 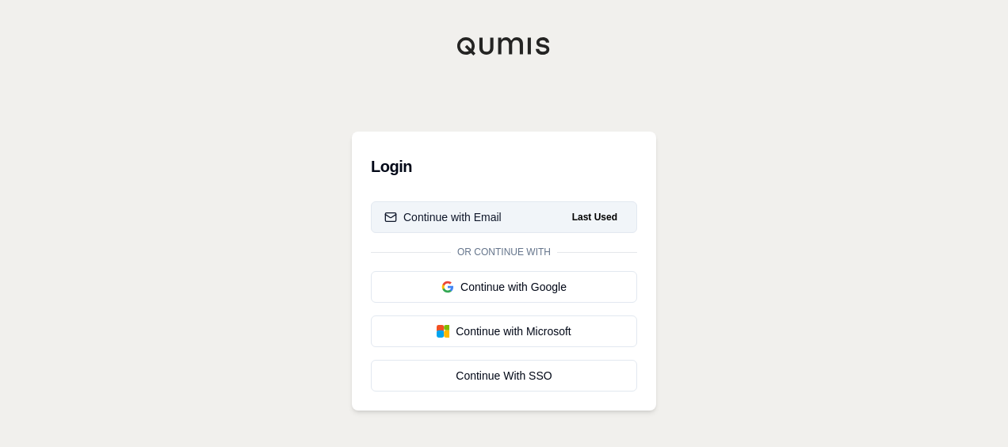 I want to click on img: Qumis, so click(x=504, y=46).